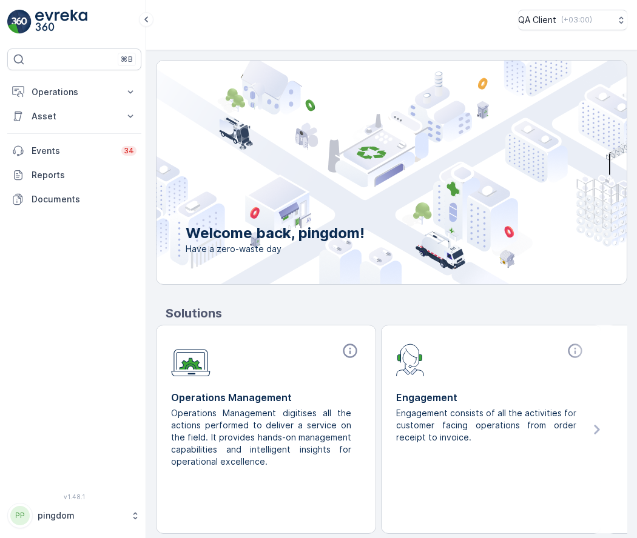 This screenshot has width=637, height=538. Describe the element at coordinates (74, 516) in the screenshot. I see `button: PPpingdom` at that location.